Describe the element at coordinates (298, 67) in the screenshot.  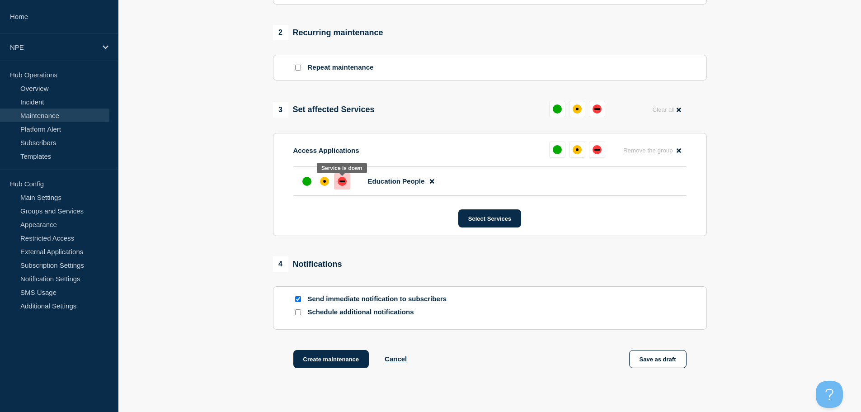
I see `input: Repeat maintenance` at that location.